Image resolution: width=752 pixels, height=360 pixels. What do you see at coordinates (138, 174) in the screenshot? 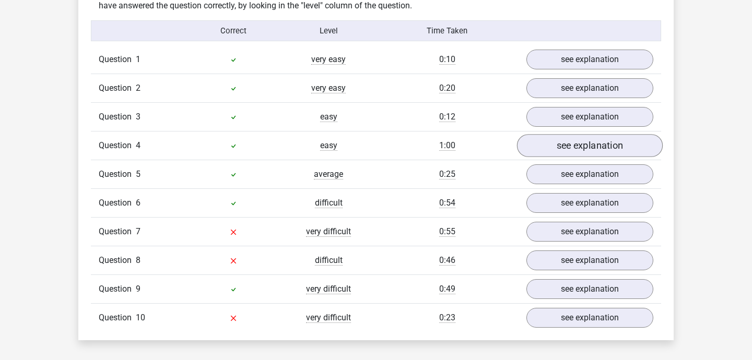
I see `span: 5` at bounding box center [138, 174].